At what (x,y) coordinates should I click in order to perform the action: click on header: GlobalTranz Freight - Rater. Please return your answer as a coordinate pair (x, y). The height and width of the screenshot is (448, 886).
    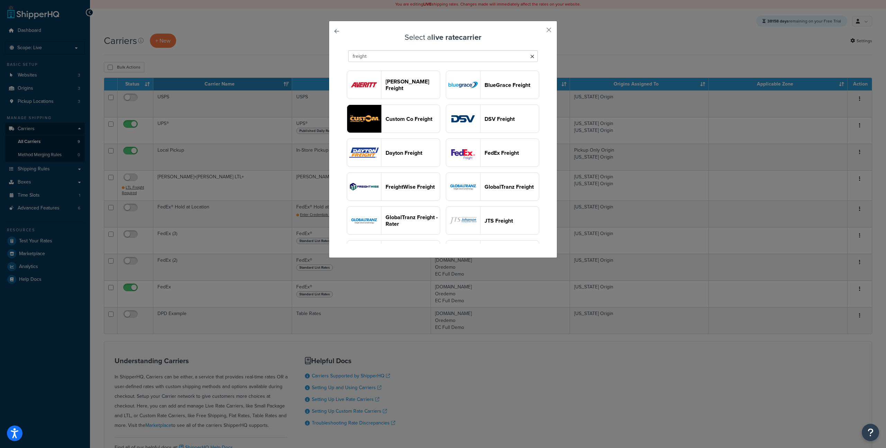
    Looking at the image, I should click on (412, 220).